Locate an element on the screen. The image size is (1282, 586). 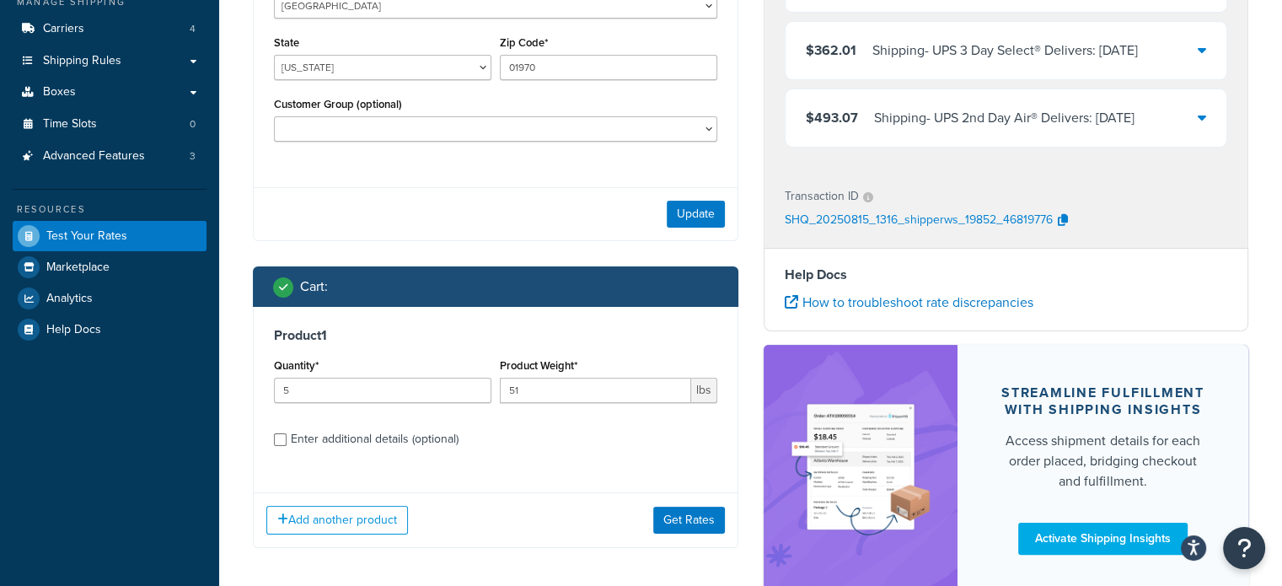
label: Quantity* is located at coordinates (296, 365).